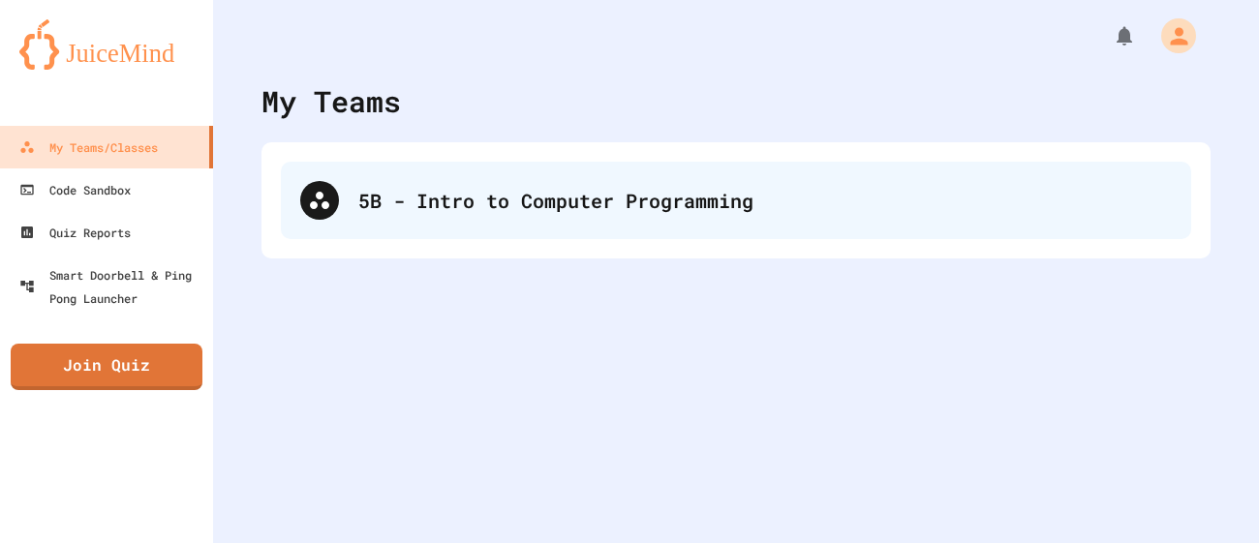 Image resolution: width=1259 pixels, height=543 pixels. Describe the element at coordinates (75, 190) in the screenshot. I see `div: Code Sandbox` at that location.